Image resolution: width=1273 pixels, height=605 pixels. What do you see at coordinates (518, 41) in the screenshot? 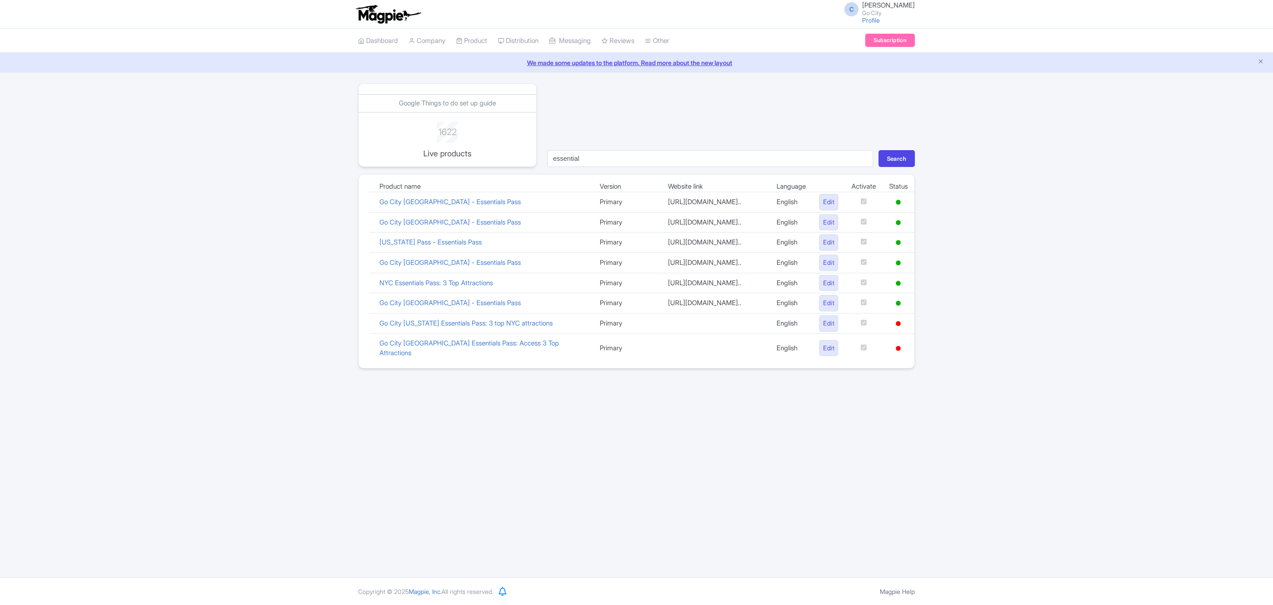
I see `a: Distribution` at bounding box center [518, 41].